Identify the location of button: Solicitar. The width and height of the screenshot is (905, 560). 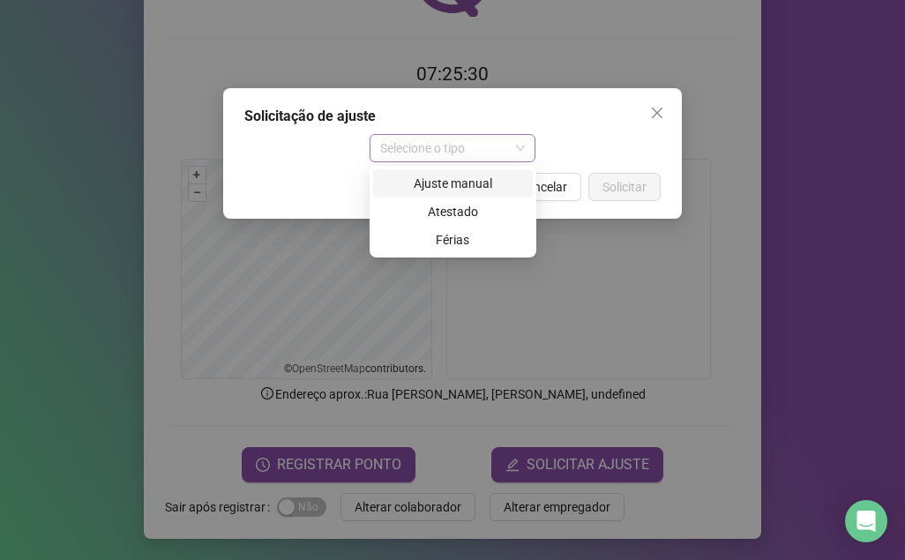
(624, 187).